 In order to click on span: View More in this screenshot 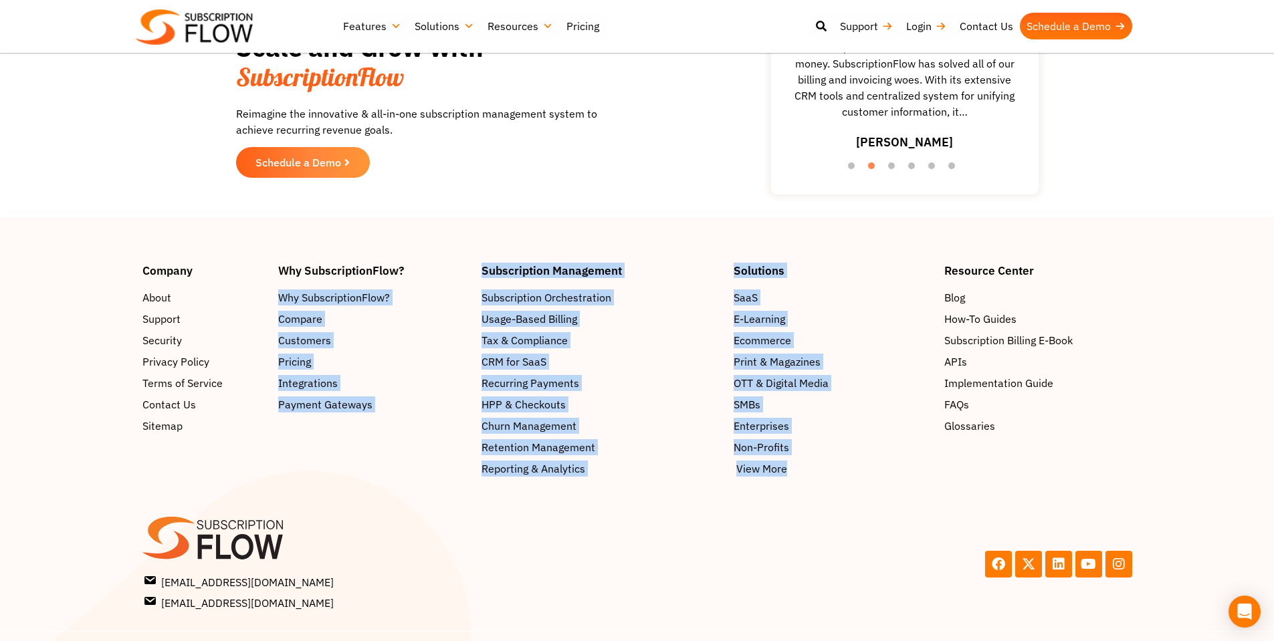, I will do `click(762, 469)`.